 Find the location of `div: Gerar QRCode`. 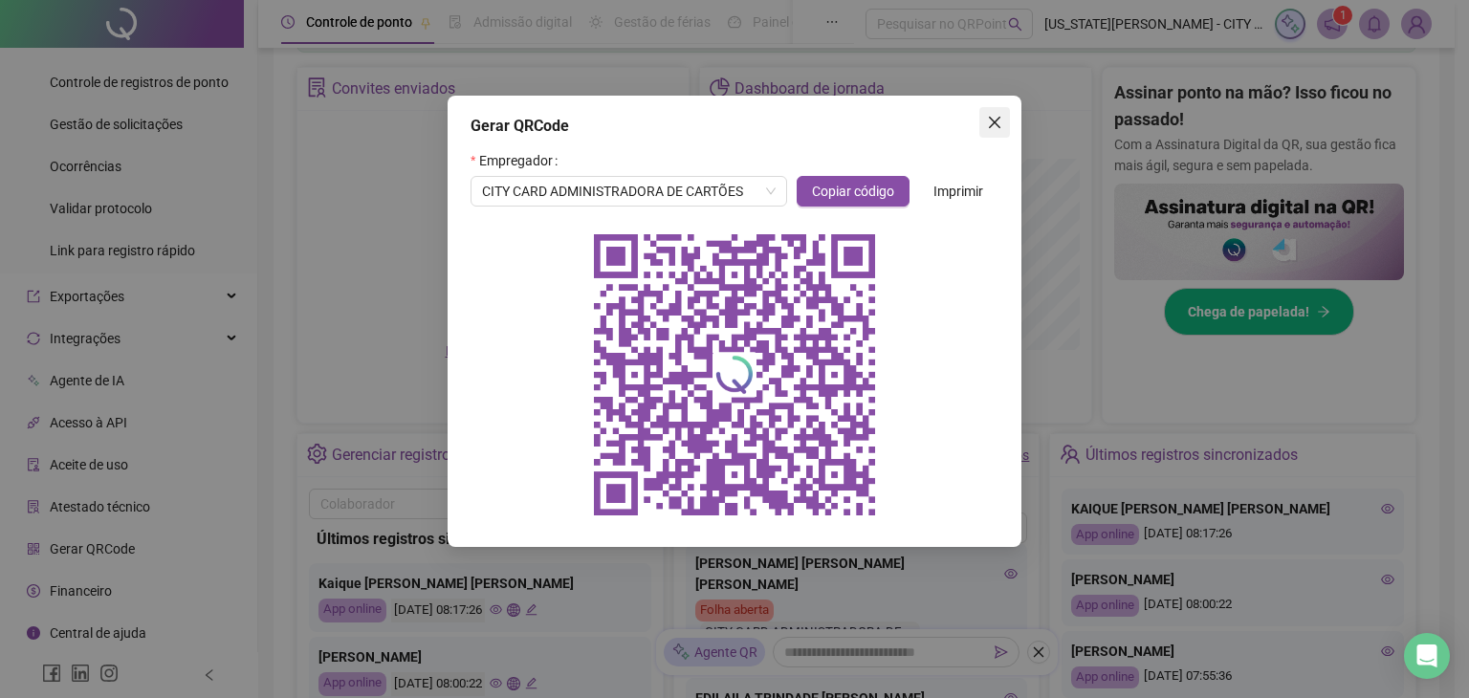

div: Gerar QRCode is located at coordinates (734, 126).